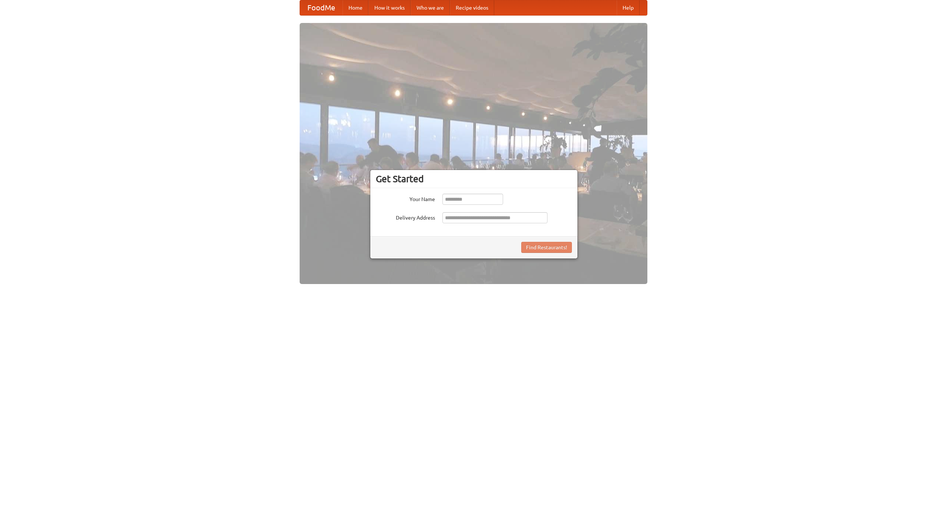 Image resolution: width=947 pixels, height=524 pixels. I want to click on a: Help, so click(628, 8).